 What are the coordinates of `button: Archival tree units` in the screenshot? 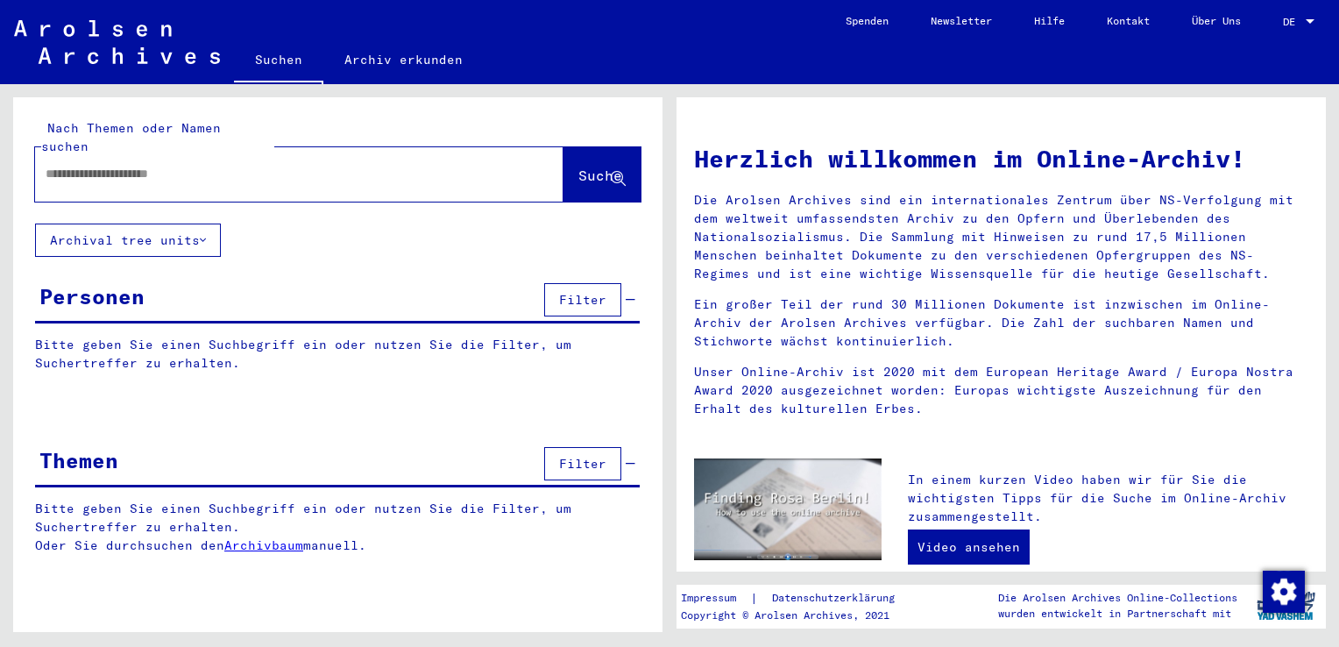 It's located at (128, 240).